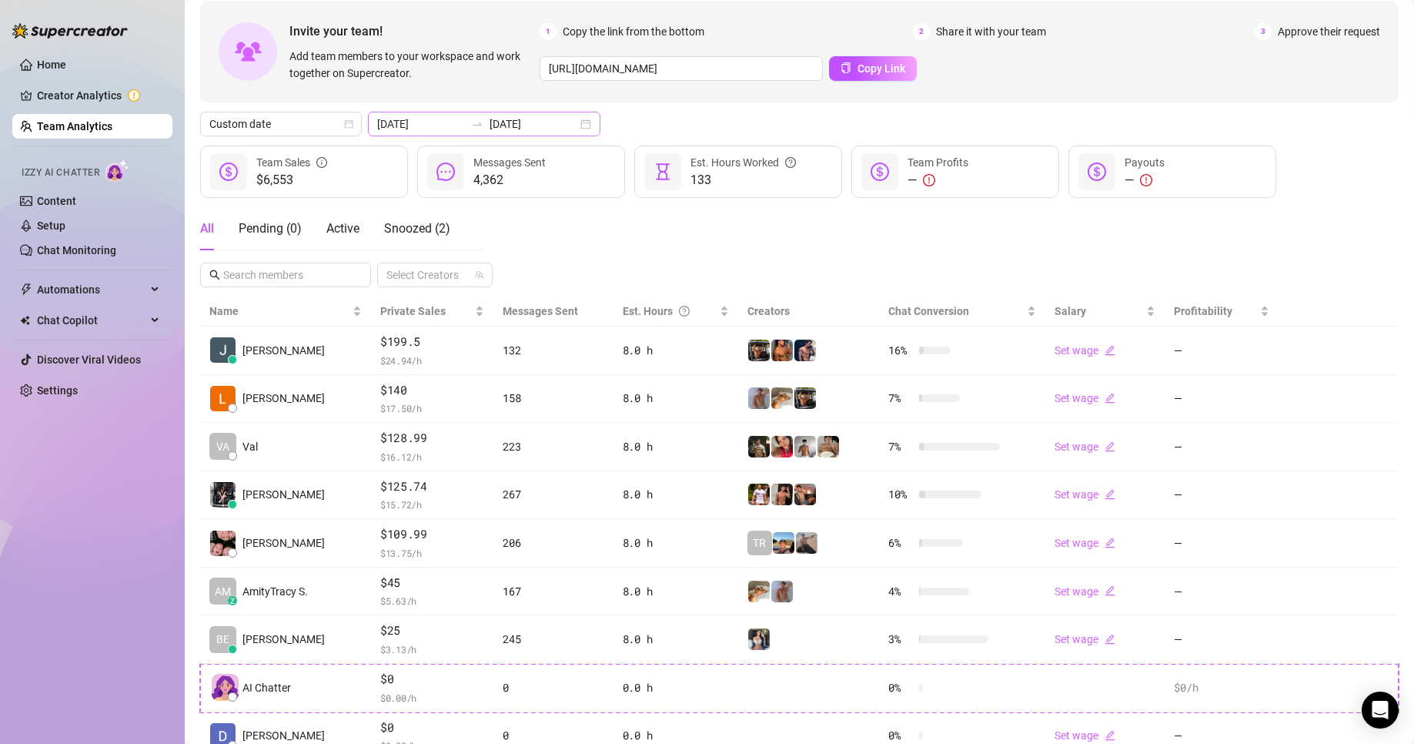  What do you see at coordinates (805, 350) in the screenshot?
I see `img: Axel` at bounding box center [805, 350].